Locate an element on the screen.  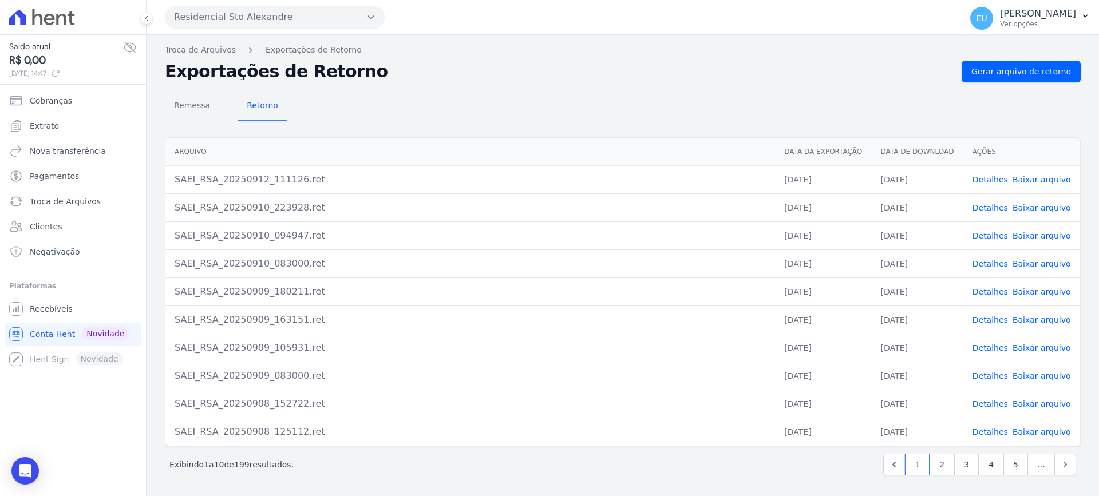
span: R$ 0,00 is located at coordinates (66, 60).